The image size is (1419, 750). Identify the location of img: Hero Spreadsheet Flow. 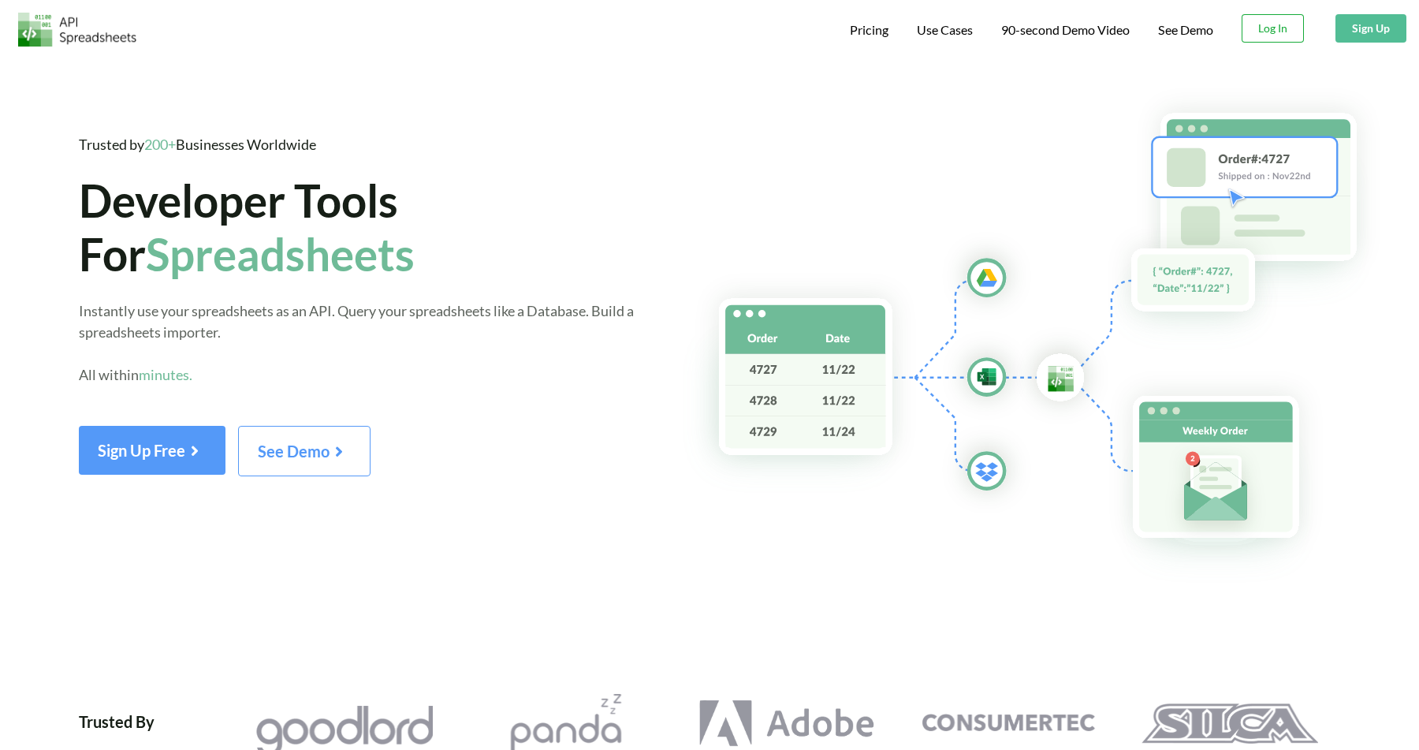
(1050, 335).